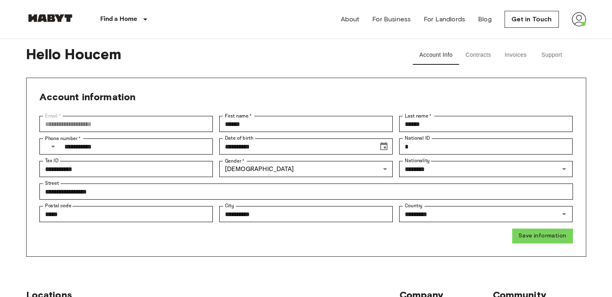 The height and width of the screenshot is (297, 612). What do you see at coordinates (126, 124) in the screenshot?
I see `div: Email` at bounding box center [126, 124].